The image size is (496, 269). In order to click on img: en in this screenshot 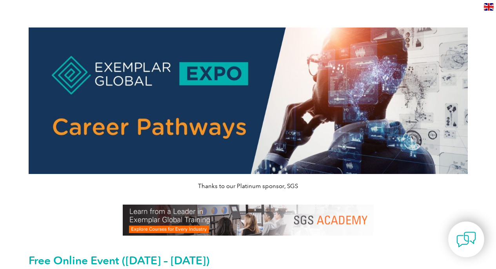, I will do `click(489, 7)`.